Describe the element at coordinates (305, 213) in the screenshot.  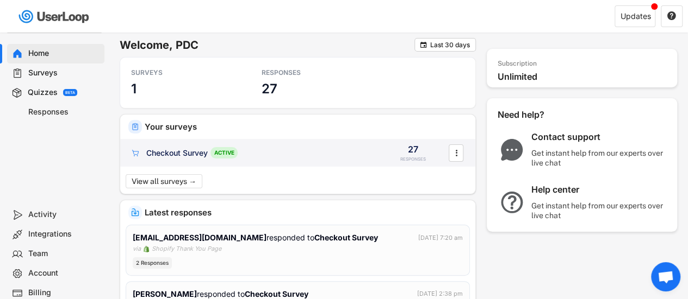
I see `div: Latest responses` at that location.